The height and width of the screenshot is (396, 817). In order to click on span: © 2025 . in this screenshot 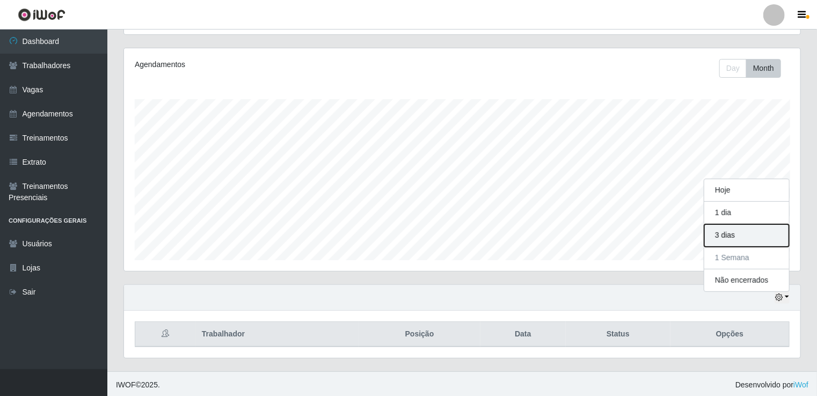, I will do `click(138, 385)`.